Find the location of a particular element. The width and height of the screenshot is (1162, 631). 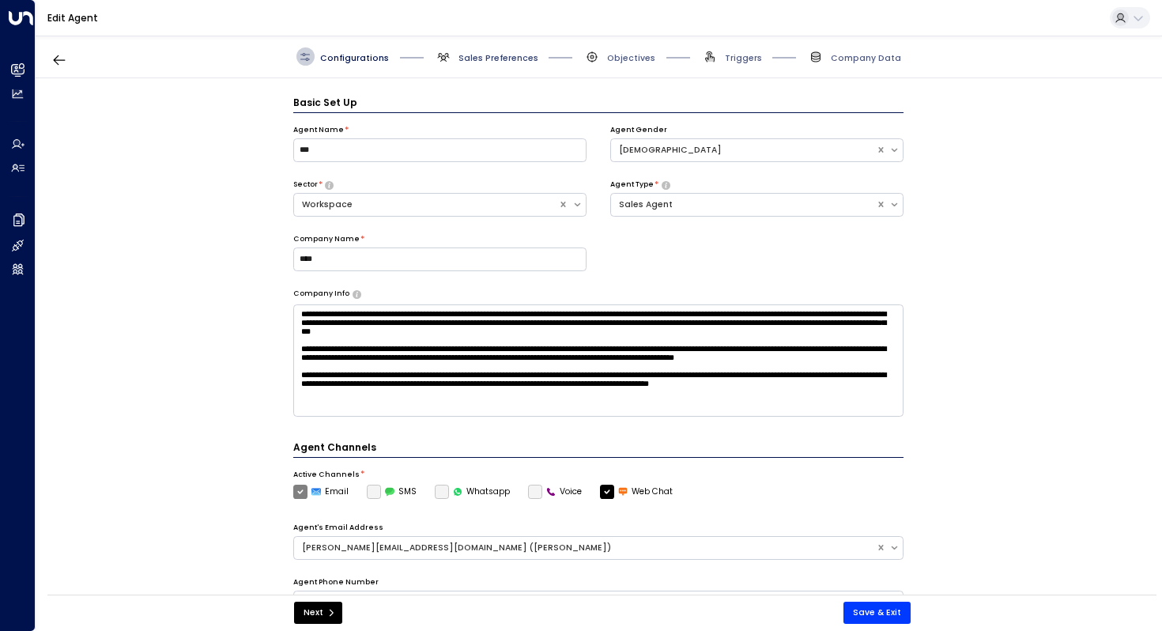

label: Active Channels is located at coordinates (327, 475).